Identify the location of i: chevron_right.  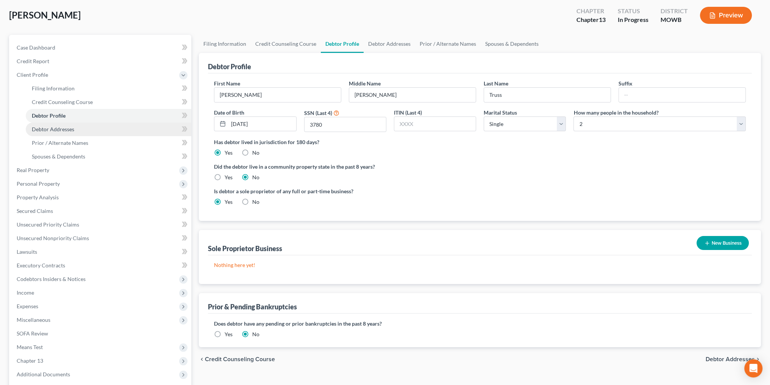
(758, 360).